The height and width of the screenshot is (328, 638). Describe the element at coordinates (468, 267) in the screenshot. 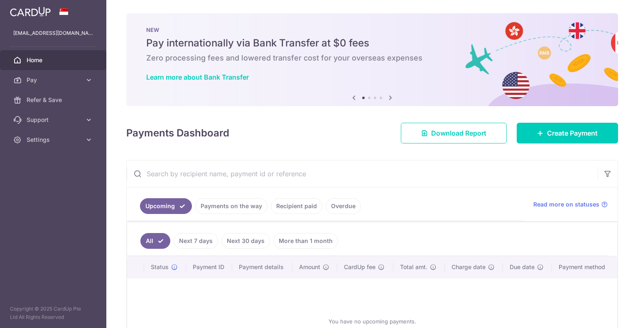

I see `span: Charge date` at that location.